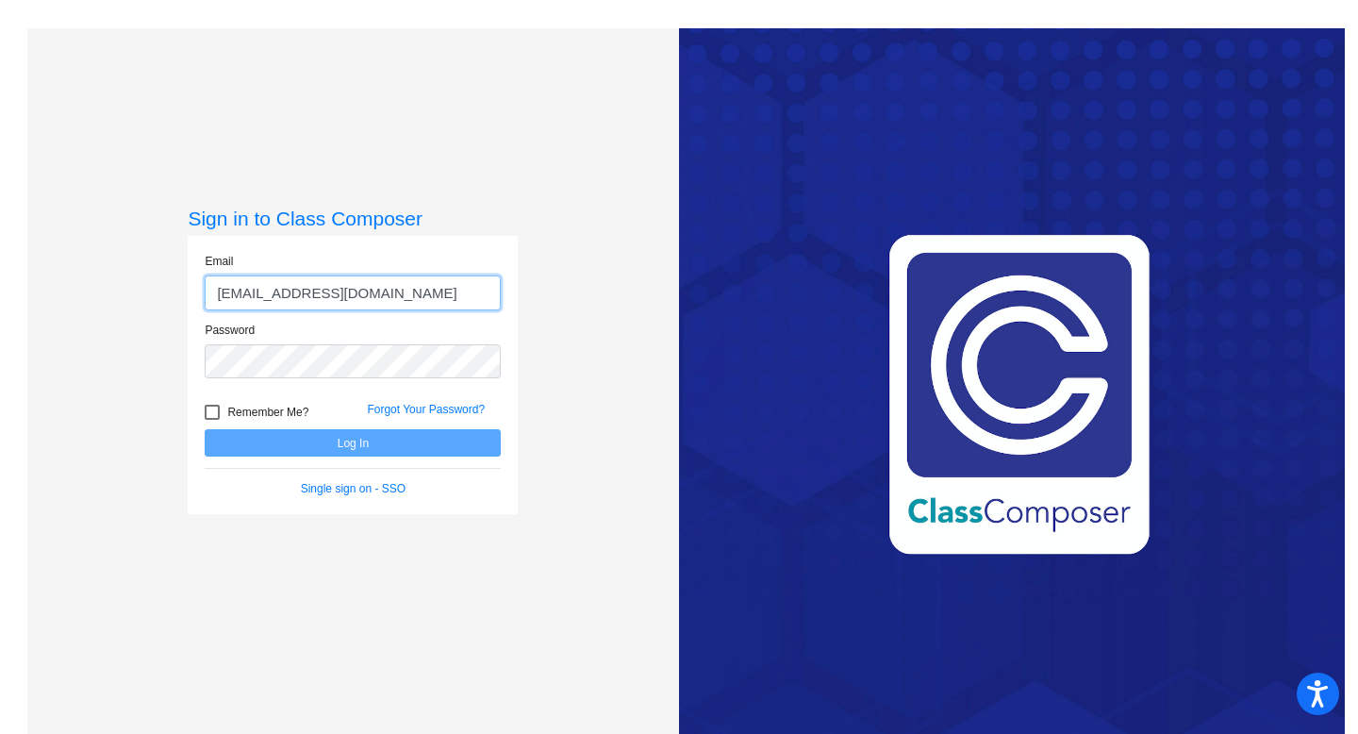  I want to click on label: Password, so click(229, 330).